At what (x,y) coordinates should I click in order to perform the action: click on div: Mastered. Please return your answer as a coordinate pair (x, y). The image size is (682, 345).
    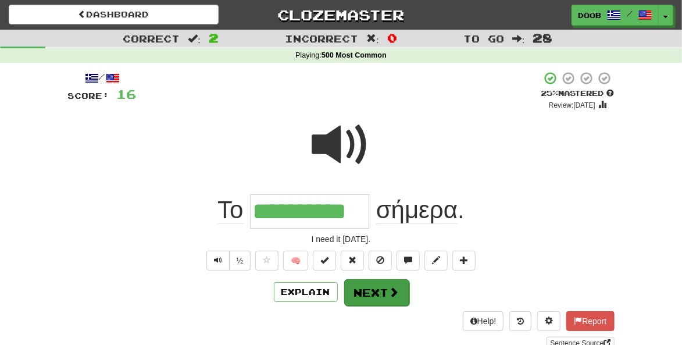
    Looking at the image, I should click on (578, 94).